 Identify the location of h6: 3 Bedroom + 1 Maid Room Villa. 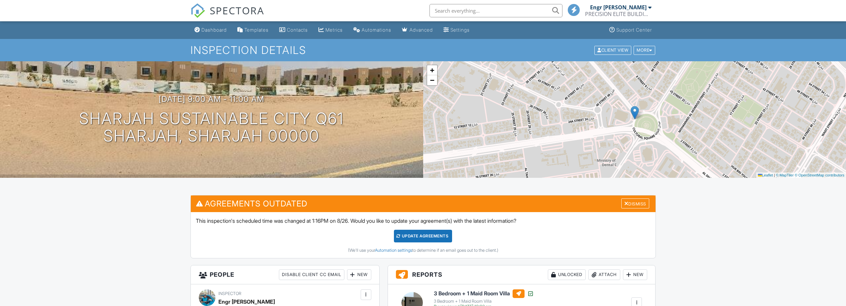
(484, 293).